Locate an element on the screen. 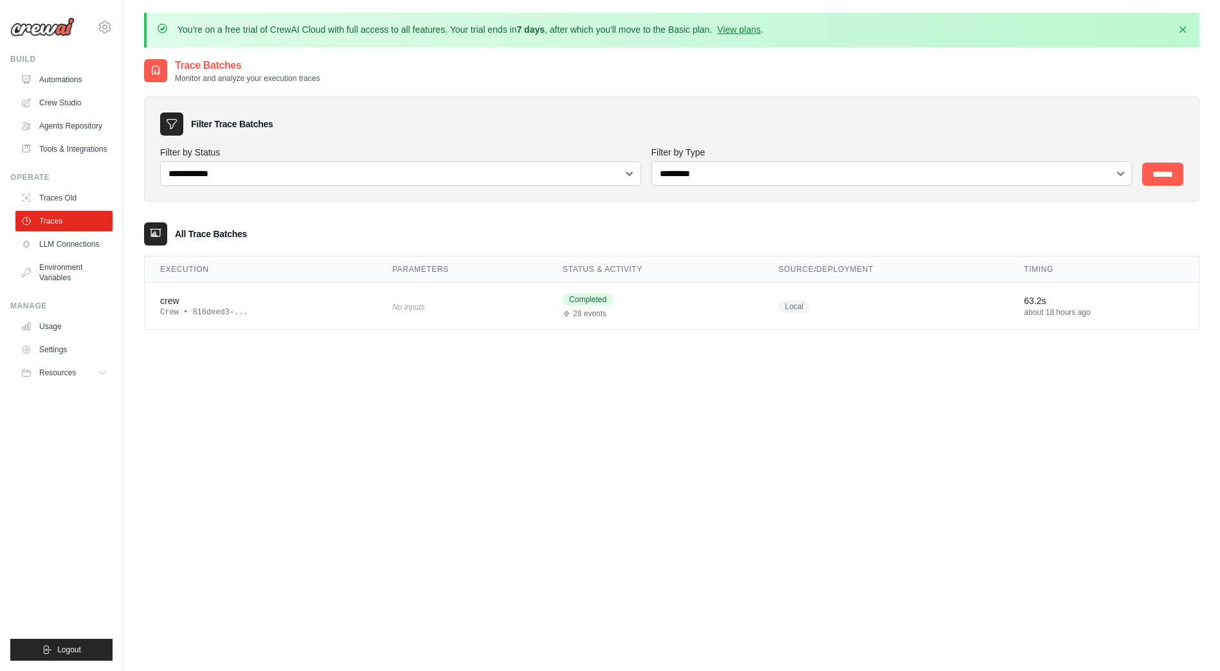  th: Source/Deployment is located at coordinates (885, 269).